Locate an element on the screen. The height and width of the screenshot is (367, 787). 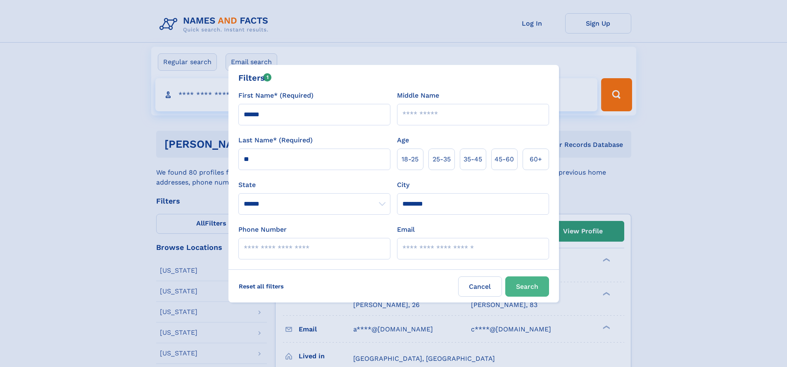
label: Email is located at coordinates (406, 229).